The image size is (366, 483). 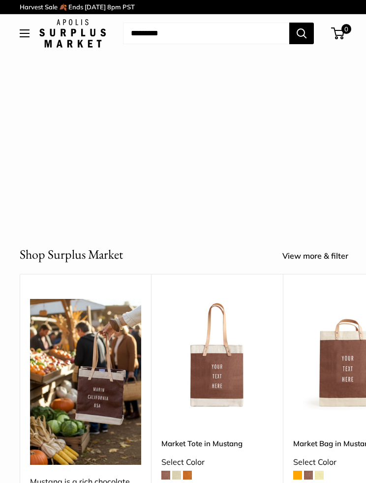 I want to click on a: Market Tote in Mustang, so click(x=217, y=444).